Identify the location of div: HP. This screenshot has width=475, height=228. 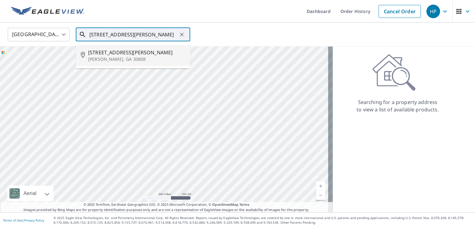
(433, 11).